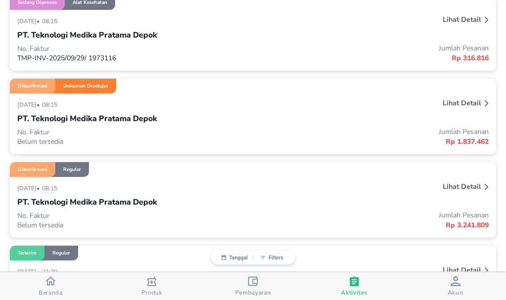 Image resolution: width=506 pixels, height=300 pixels. Describe the element at coordinates (152, 286) in the screenshot. I see `button: Produk` at that location.